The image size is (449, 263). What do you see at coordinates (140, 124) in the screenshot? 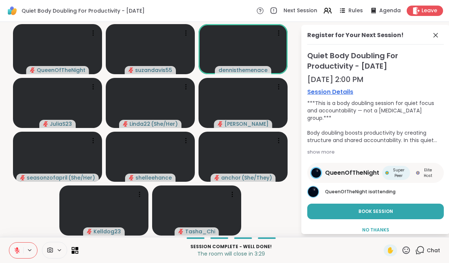
I see `span: Linda22` at bounding box center [140, 124].